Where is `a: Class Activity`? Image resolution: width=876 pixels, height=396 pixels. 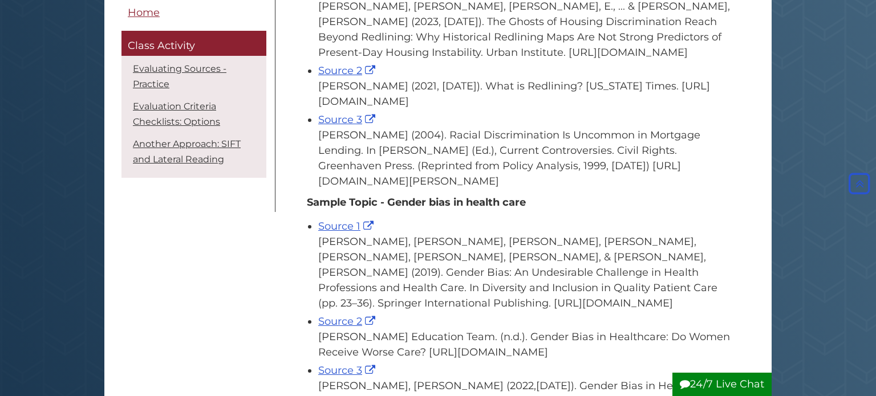 a: Class Activity is located at coordinates (194, 44).